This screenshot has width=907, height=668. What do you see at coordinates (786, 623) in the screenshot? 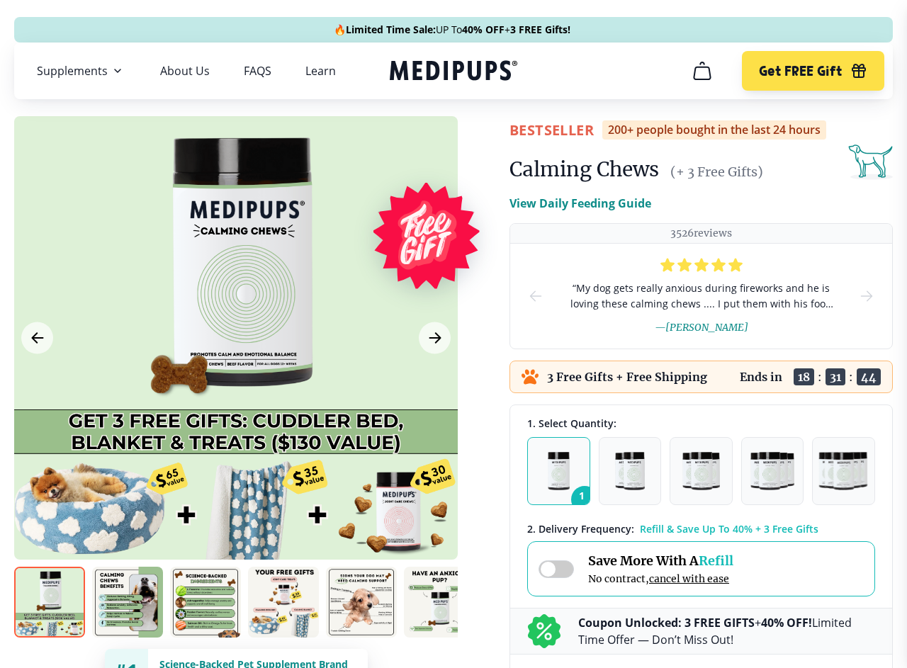
I see `b: 40% OFF!` at bounding box center [786, 623].